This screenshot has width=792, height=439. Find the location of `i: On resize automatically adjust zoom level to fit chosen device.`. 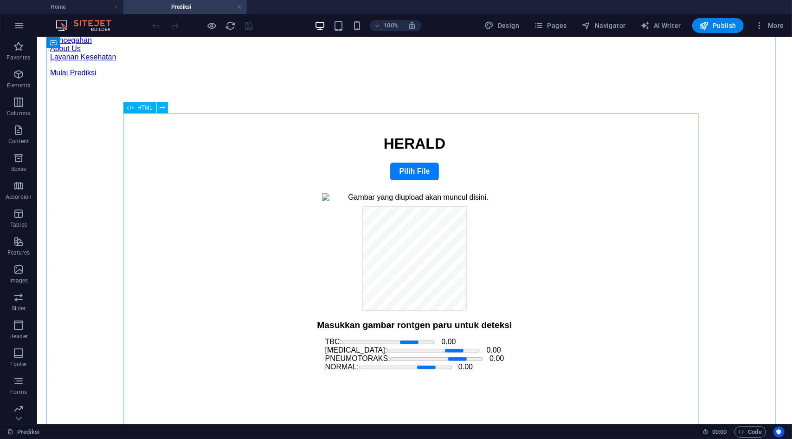

i: On resize automatically adjust zoom level to fit chosen device. is located at coordinates (412, 26).